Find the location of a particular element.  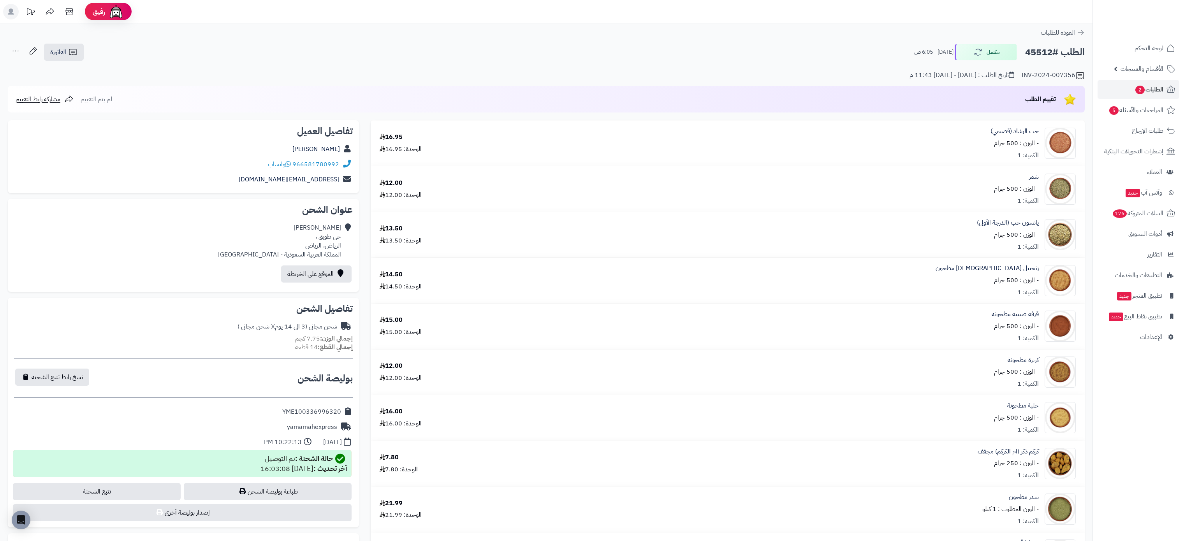

span: لوحة التحكم is located at coordinates (1149, 48).